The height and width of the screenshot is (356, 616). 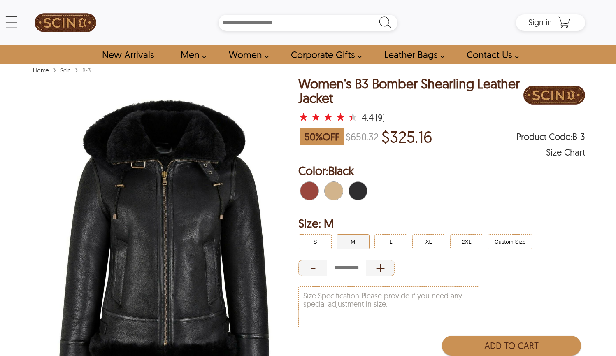 What do you see at coordinates (441, 223) in the screenshot?
I see `h2: Selected Filter by Size: M` at bounding box center [441, 223].